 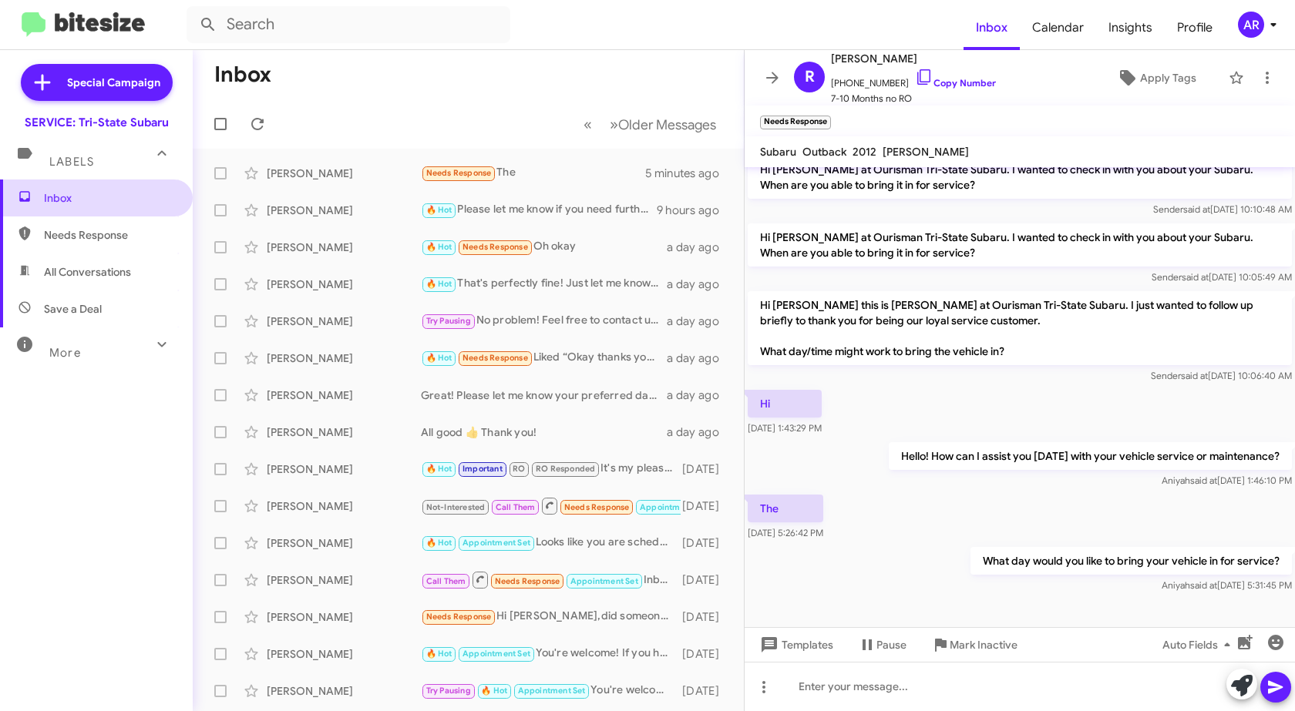 What do you see at coordinates (543, 321) in the screenshot?
I see `div: No problem! Feel free to contact us whenever you're ready to schedule for service. We're here to ...` at bounding box center [543, 321].